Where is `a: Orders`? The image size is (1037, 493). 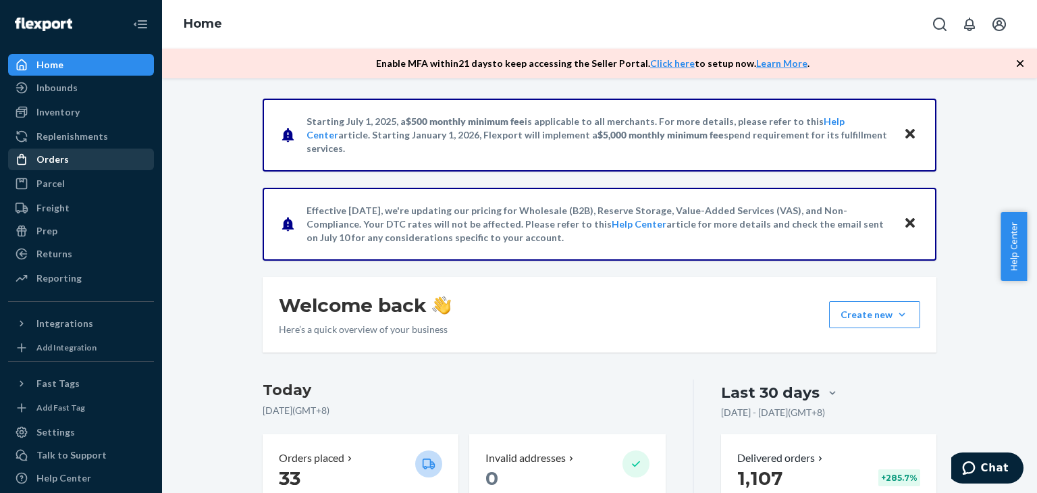
a: Orders is located at coordinates (81, 159).